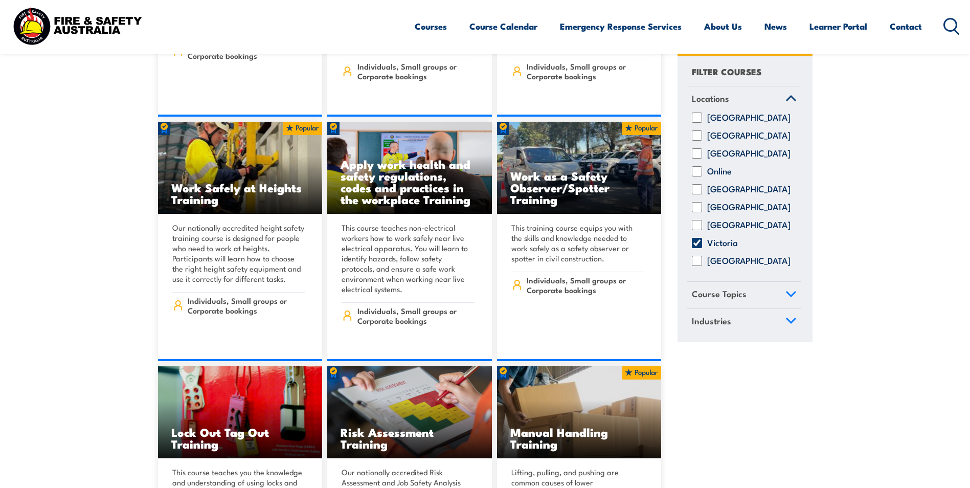 This screenshot has height=488, width=970. Describe the element at coordinates (503, 26) in the screenshot. I see `a: Course Calendar` at that location.